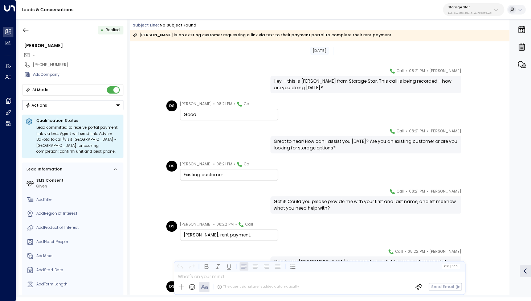 The height and width of the screenshot is (301, 531). What do you see at coordinates (229, 175) in the screenshot?
I see `div: Existing customer.` at bounding box center [229, 175].